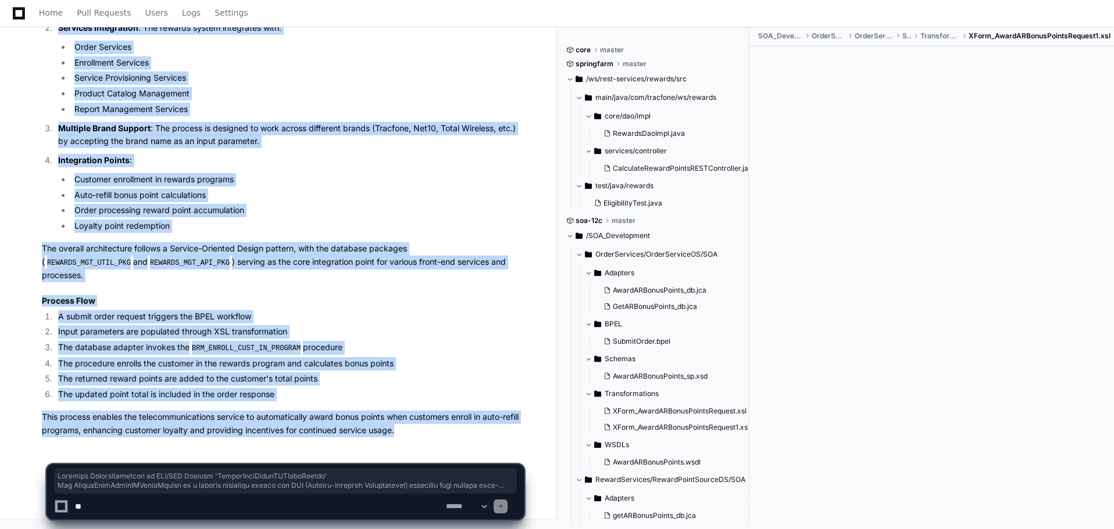 Image resolution: width=1114 pixels, height=529 pixels. I want to click on code: BRM_ENROLL_CUST_IN_PROGRAM, so click(246, 349).